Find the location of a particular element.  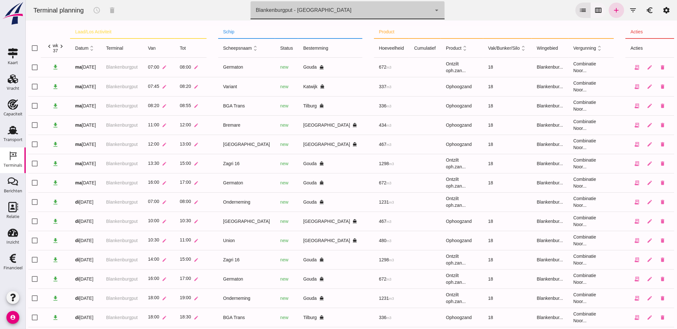

i: unfold_more is located at coordinates (66, 48).